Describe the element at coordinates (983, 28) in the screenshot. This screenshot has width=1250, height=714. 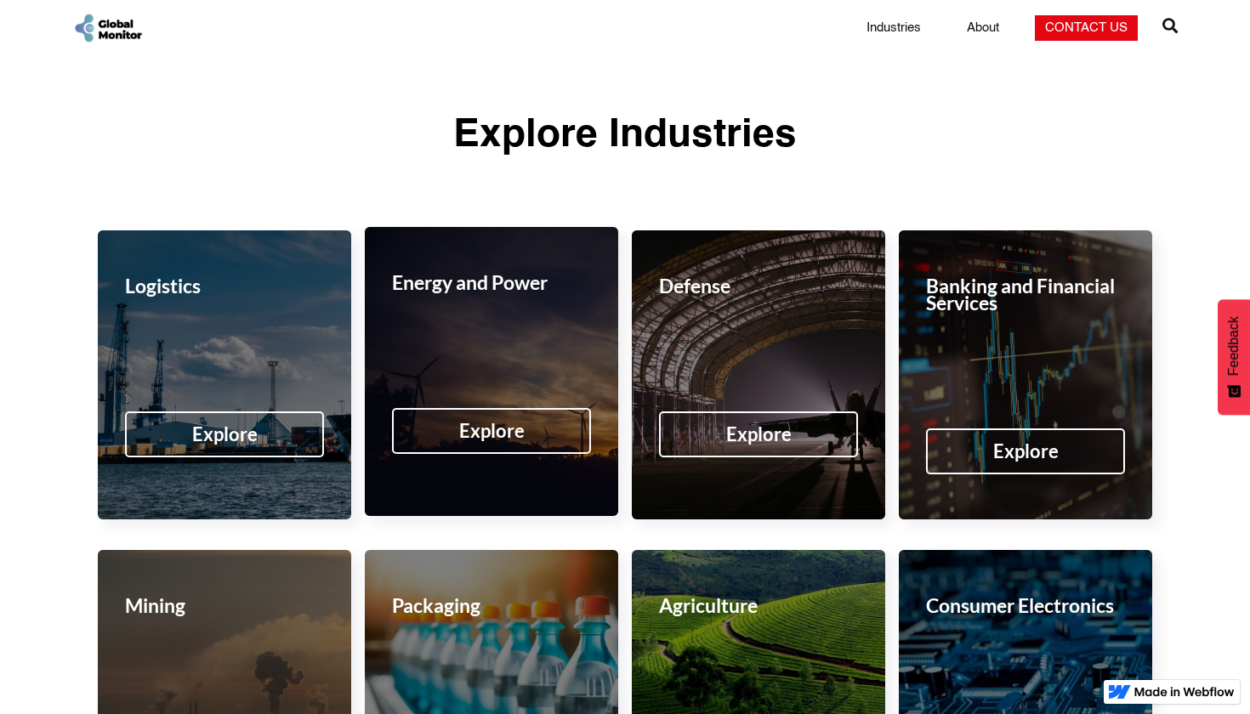
I see `a: About` at that location.